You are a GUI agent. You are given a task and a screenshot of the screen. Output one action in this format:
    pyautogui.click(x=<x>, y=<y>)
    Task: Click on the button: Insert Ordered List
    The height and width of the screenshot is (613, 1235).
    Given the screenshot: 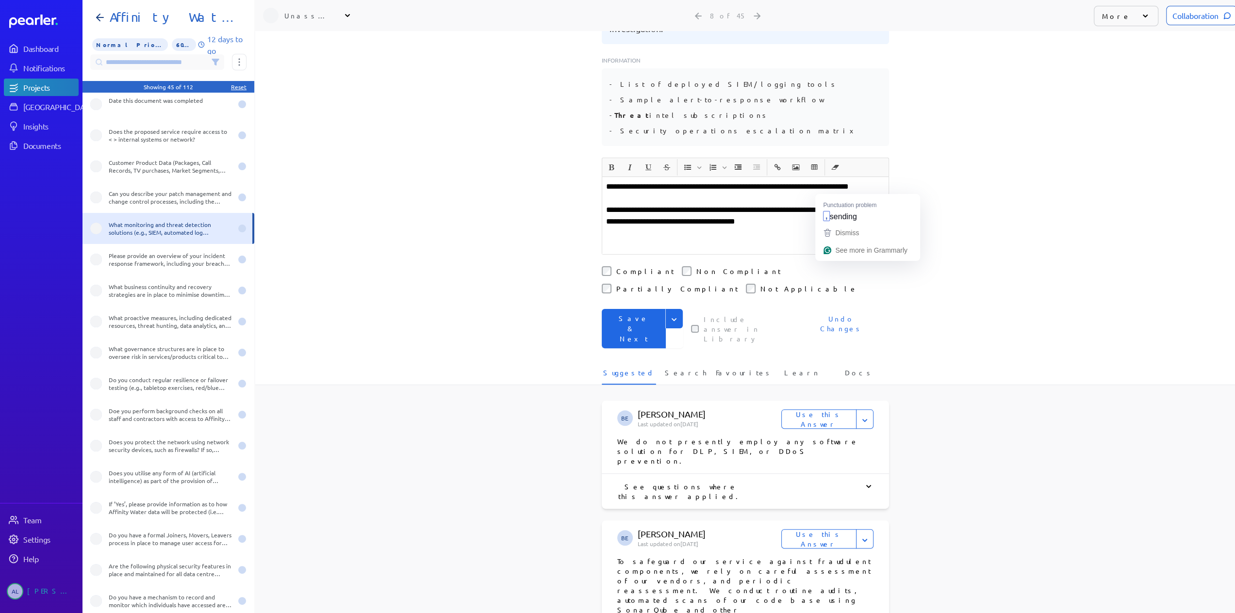 What is the action you would take?
    pyautogui.click(x=713, y=167)
    